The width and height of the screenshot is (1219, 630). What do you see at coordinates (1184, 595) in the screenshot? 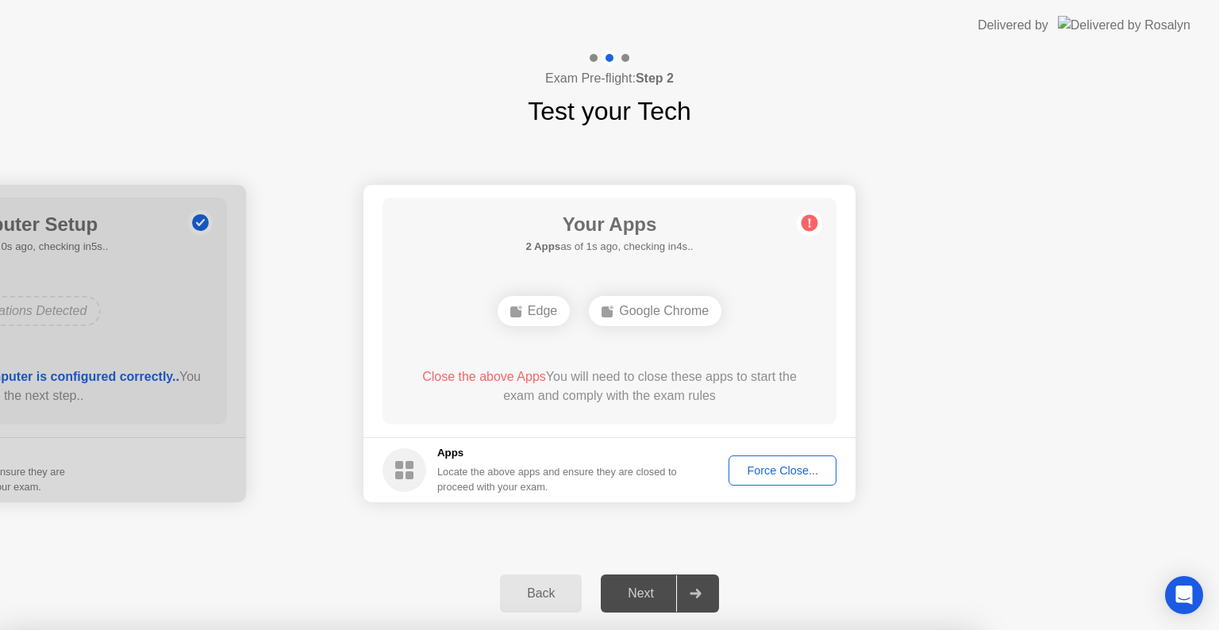
I see `div: Open Intercom Messenger` at bounding box center [1184, 595].